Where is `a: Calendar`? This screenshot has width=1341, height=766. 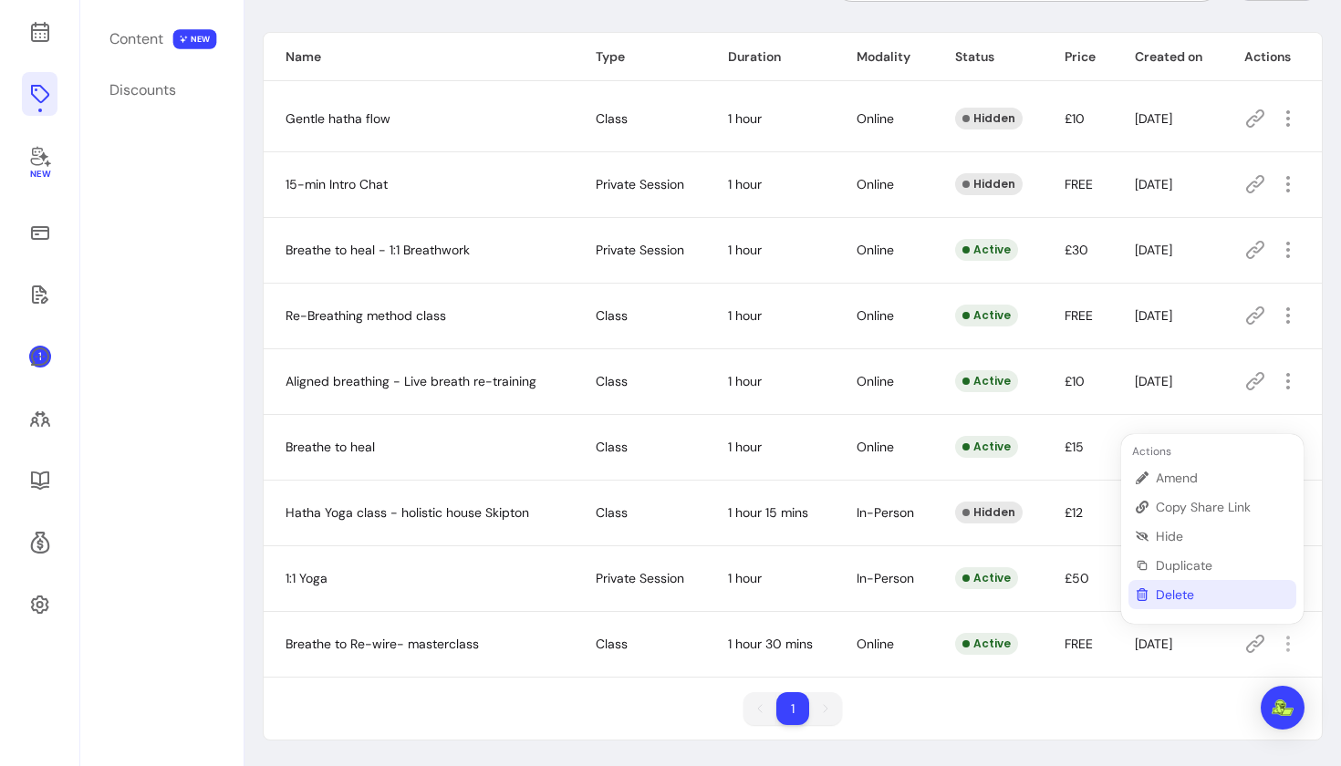
a: Calendar is located at coordinates (39, 32).